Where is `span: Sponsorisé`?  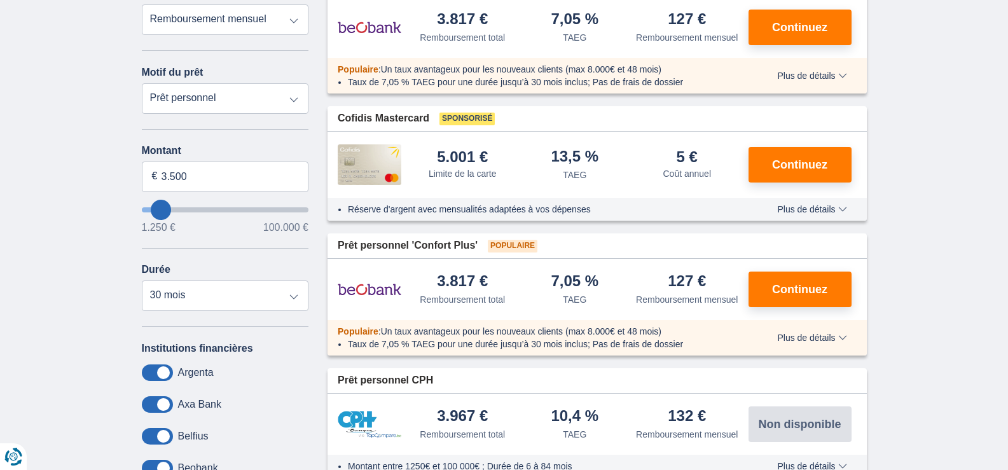 span: Sponsorisé is located at coordinates (467, 119).